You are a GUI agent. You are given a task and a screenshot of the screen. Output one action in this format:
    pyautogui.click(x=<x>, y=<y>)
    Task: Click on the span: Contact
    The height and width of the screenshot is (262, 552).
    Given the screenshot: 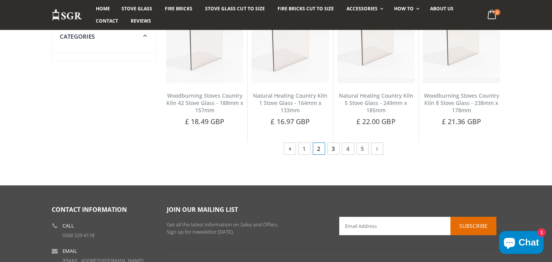 What is the action you would take?
    pyautogui.click(x=107, y=21)
    